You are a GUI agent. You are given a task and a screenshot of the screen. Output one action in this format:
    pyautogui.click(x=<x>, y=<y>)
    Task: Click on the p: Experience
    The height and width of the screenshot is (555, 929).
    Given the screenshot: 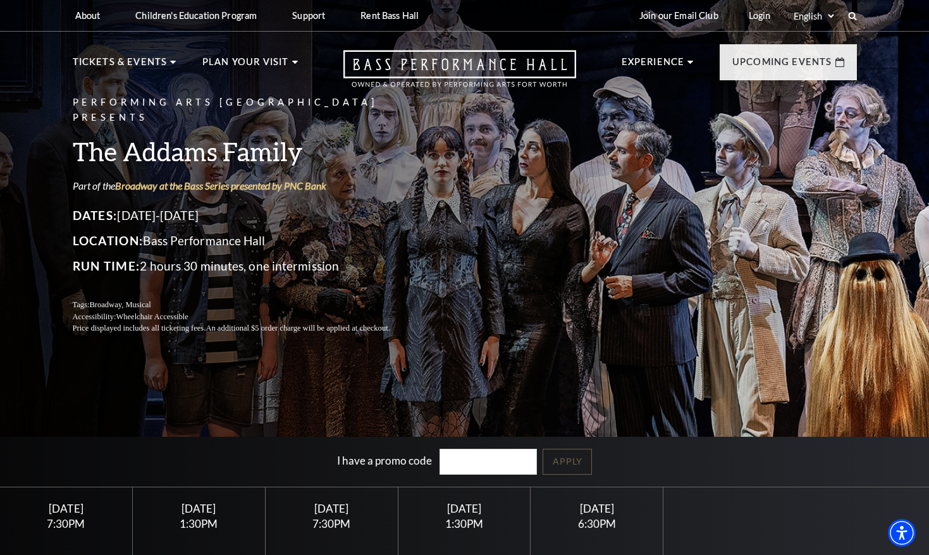 What is the action you would take?
    pyautogui.click(x=653, y=66)
    